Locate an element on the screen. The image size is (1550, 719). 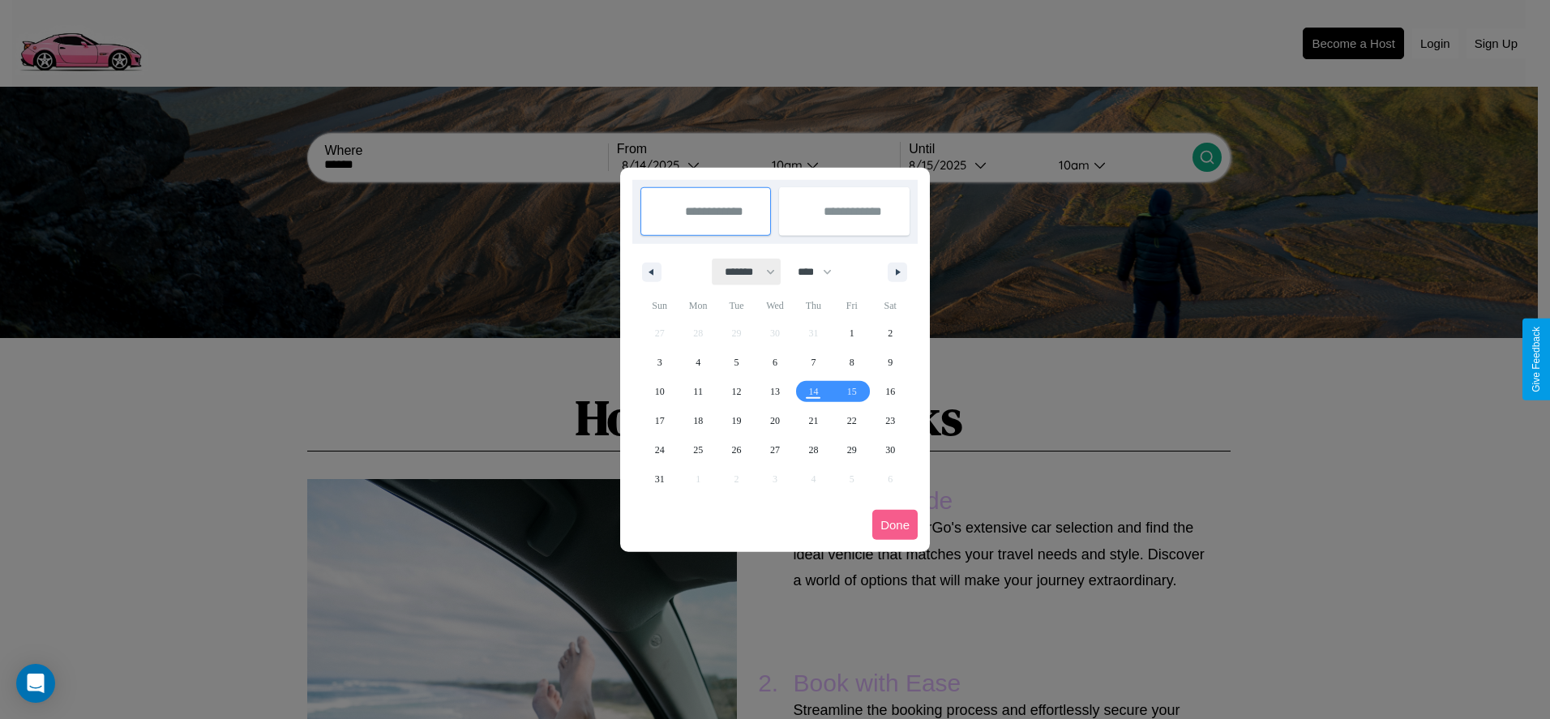
span: Fri is located at coordinates (851, 306).